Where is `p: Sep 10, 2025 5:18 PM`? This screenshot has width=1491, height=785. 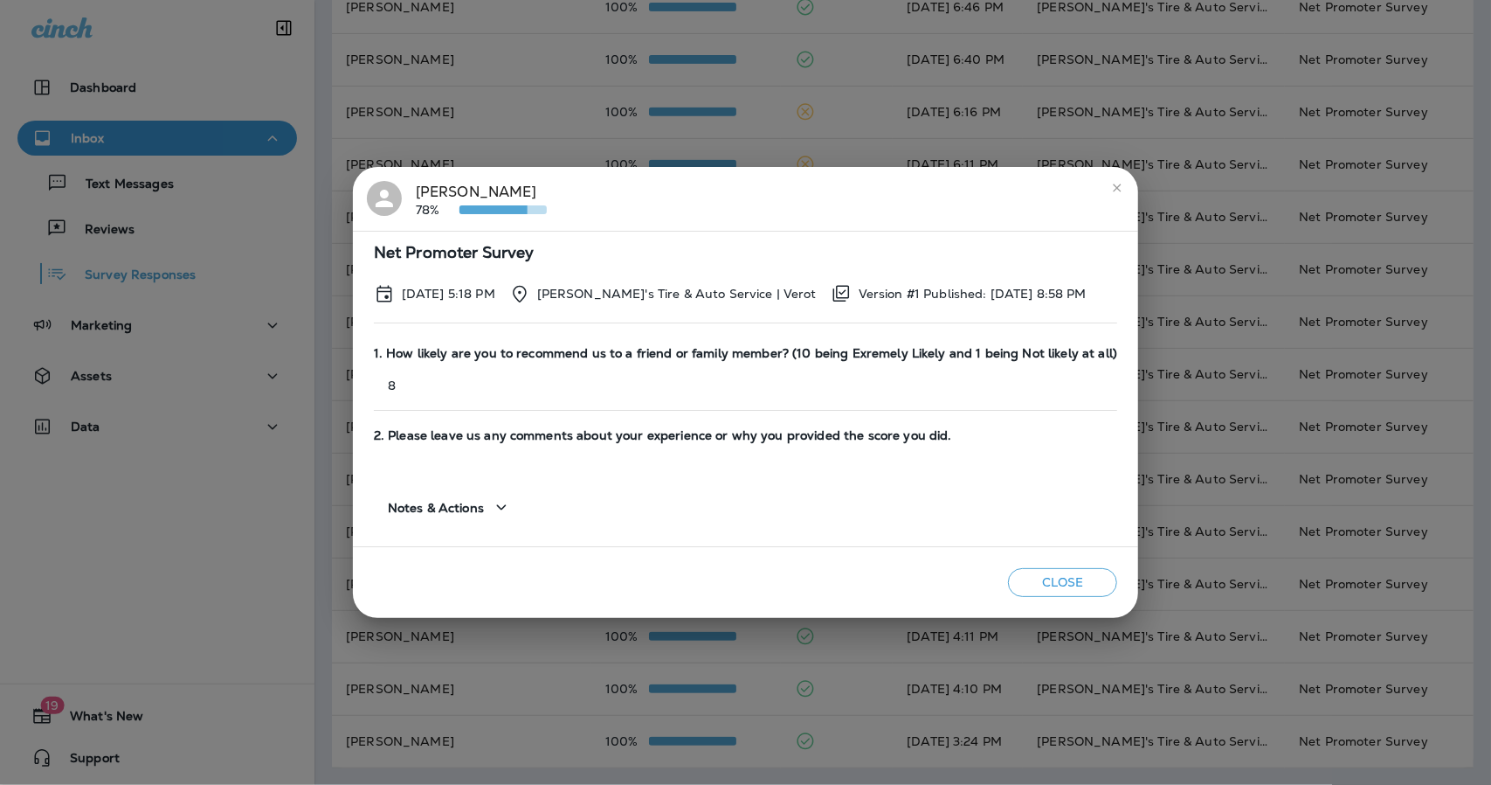
p: Sep 10, 2025 5:18 PM is located at coordinates (448, 294).